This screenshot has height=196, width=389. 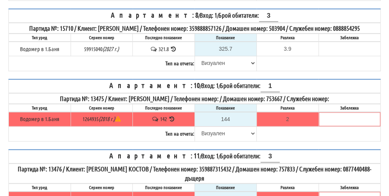 What do you see at coordinates (163, 119) in the screenshot?
I see `span: 142` at bounding box center [163, 119].